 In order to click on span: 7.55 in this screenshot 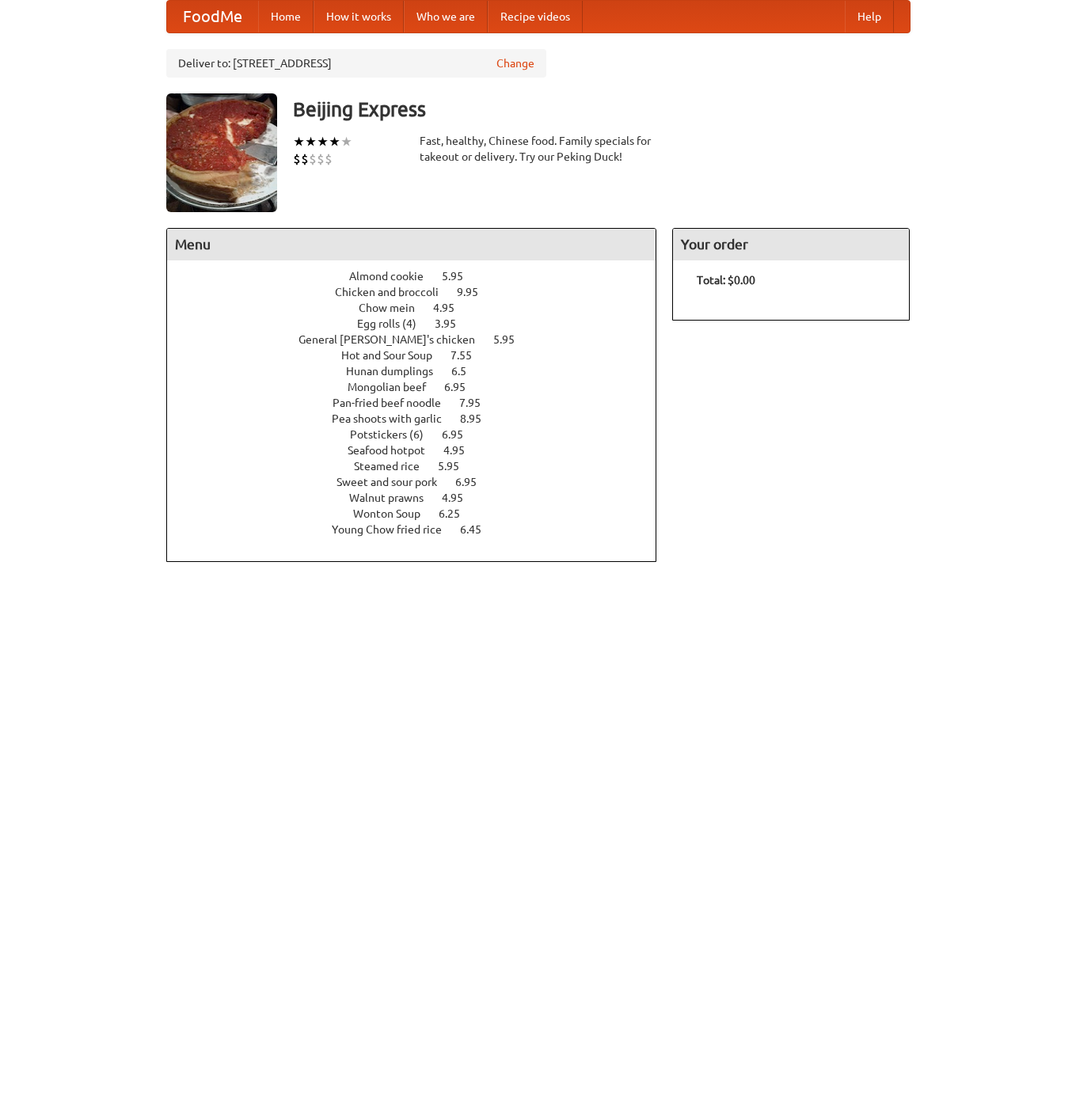, I will do `click(469, 355)`.